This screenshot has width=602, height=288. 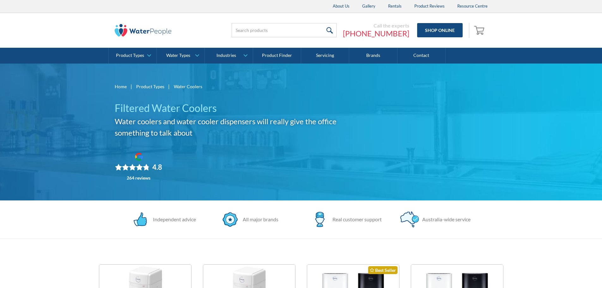 What do you see at coordinates (373, 56) in the screenshot?
I see `a: Brands` at bounding box center [373, 56].